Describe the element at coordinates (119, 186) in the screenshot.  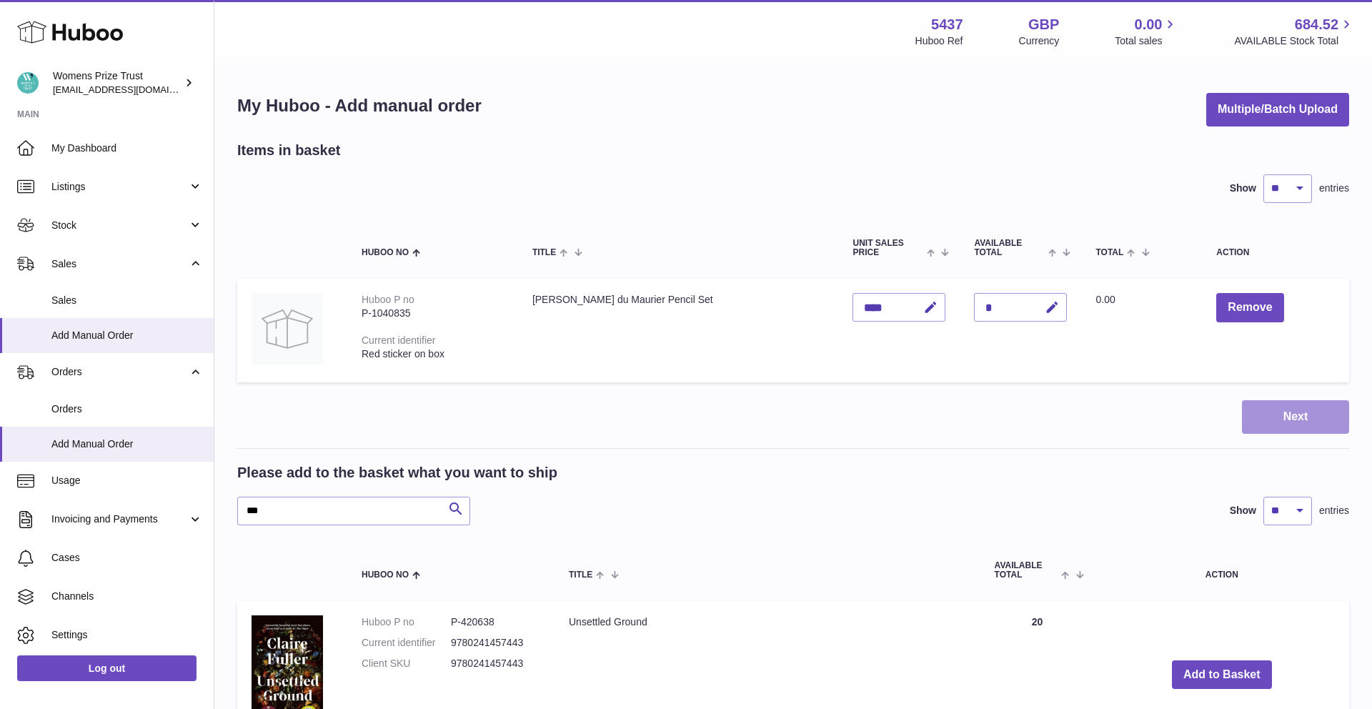
I see `span: Listings` at that location.